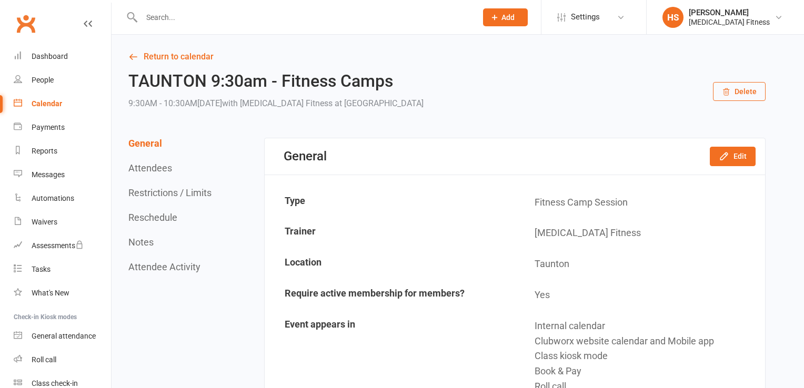  What do you see at coordinates (44, 360) in the screenshot?
I see `div: Roll call` at bounding box center [44, 360].